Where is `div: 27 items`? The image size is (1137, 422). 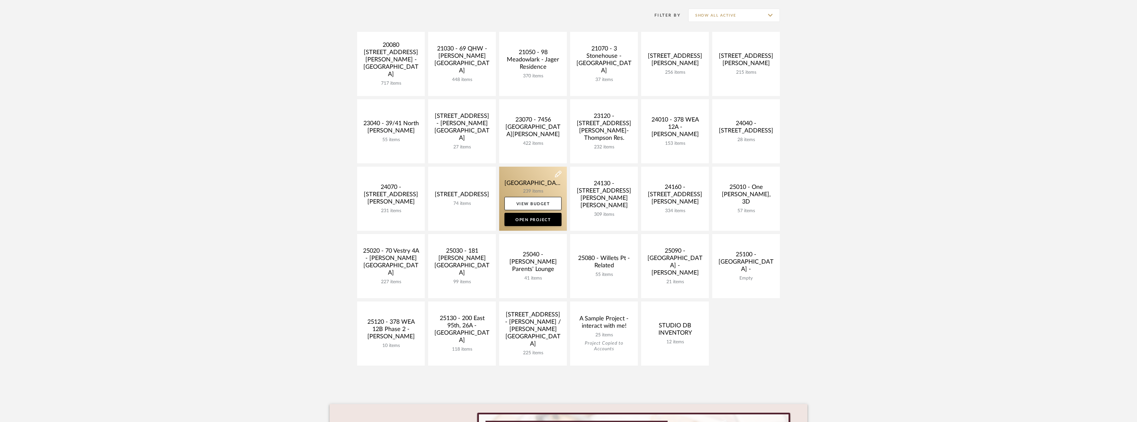 div: 27 items is located at coordinates (462, 147).